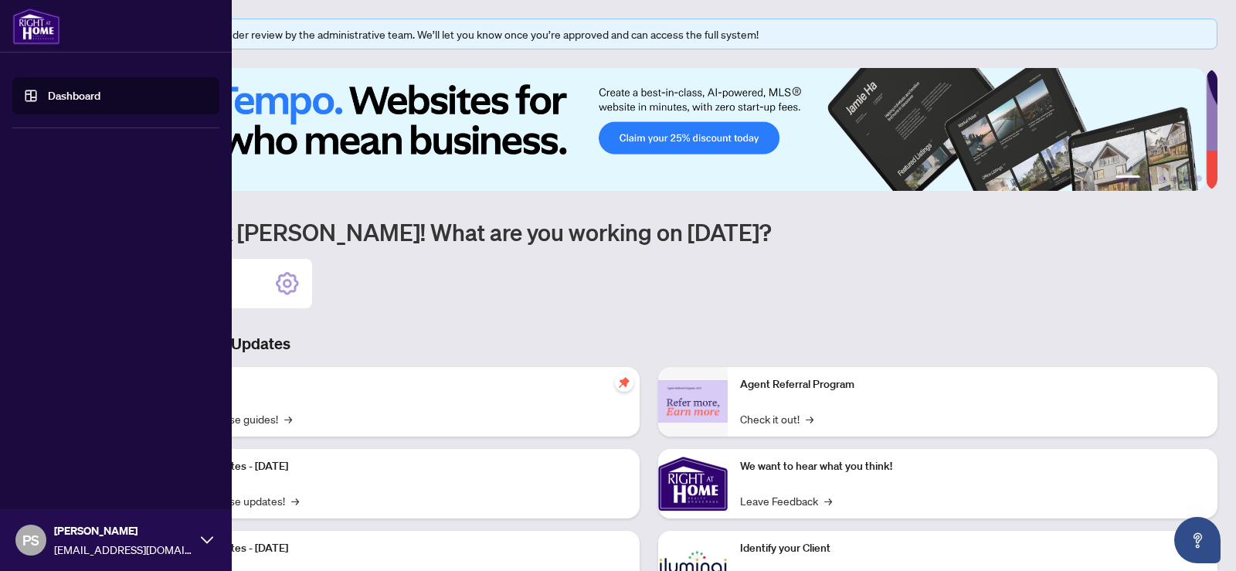 Image resolution: width=1236 pixels, height=571 pixels. I want to click on div: Your profile is currently under review by the administrative team. We’ll let you know once you’re..., so click(658, 34).